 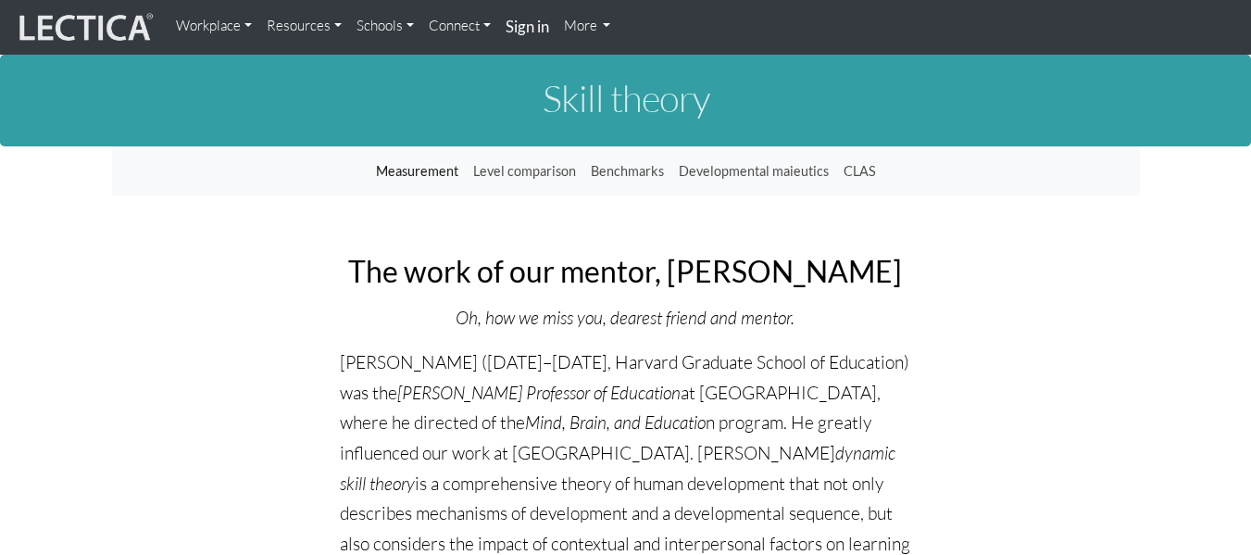 What do you see at coordinates (587, 26) in the screenshot?
I see `a: More` at bounding box center [587, 26].